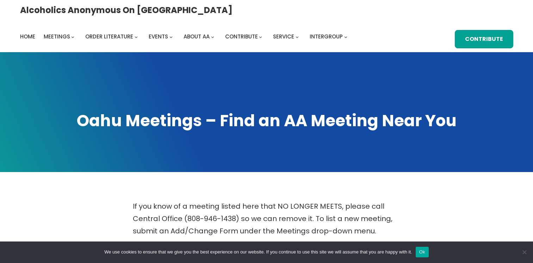 The width and height of the screenshot is (533, 263). I want to click on button: Ok, so click(422, 252).